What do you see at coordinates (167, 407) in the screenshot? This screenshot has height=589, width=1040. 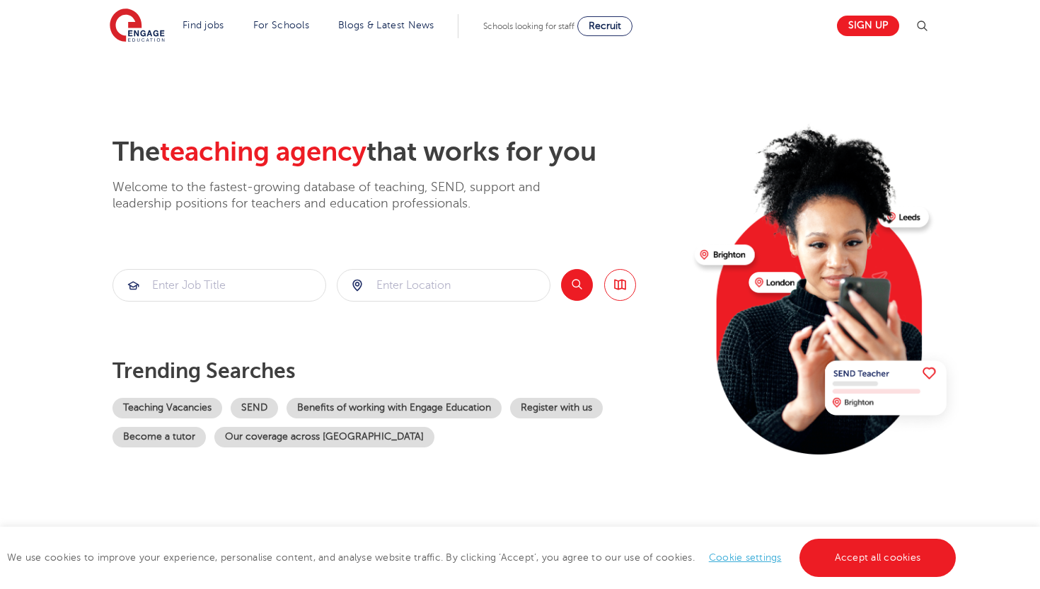 I see `a: Teaching Vacancies` at bounding box center [167, 407].